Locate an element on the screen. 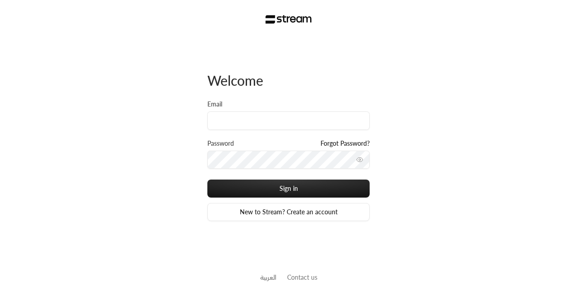 This screenshot has width=577, height=300. a: New to Stream? Create an account is located at coordinates (288, 212).